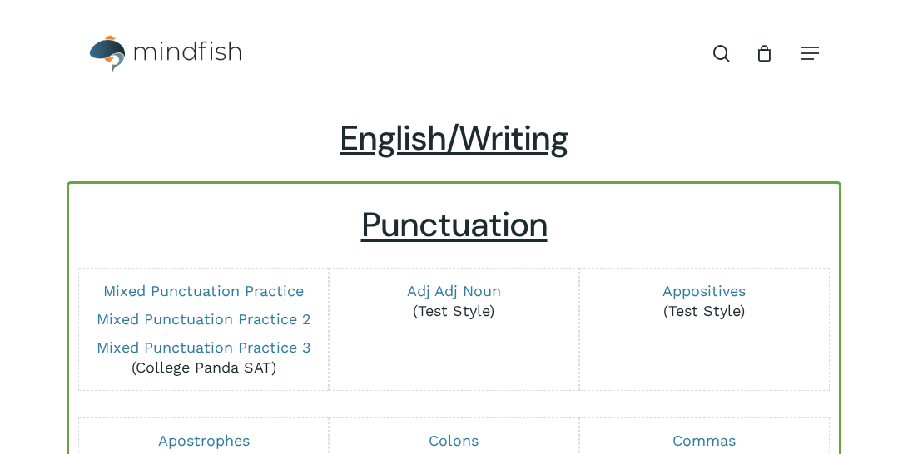 The width and height of the screenshot is (908, 454). What do you see at coordinates (704, 440) in the screenshot?
I see `a: Commas` at bounding box center [704, 440].